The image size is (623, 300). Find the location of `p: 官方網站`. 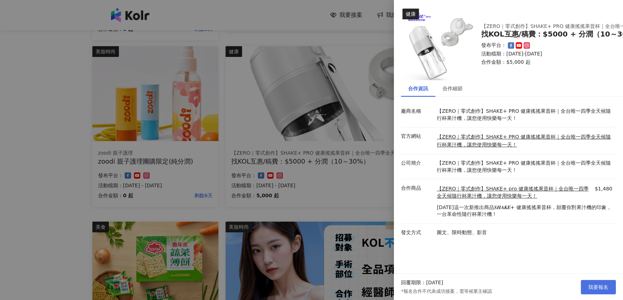

p: 官方網站 is located at coordinates (417, 136).